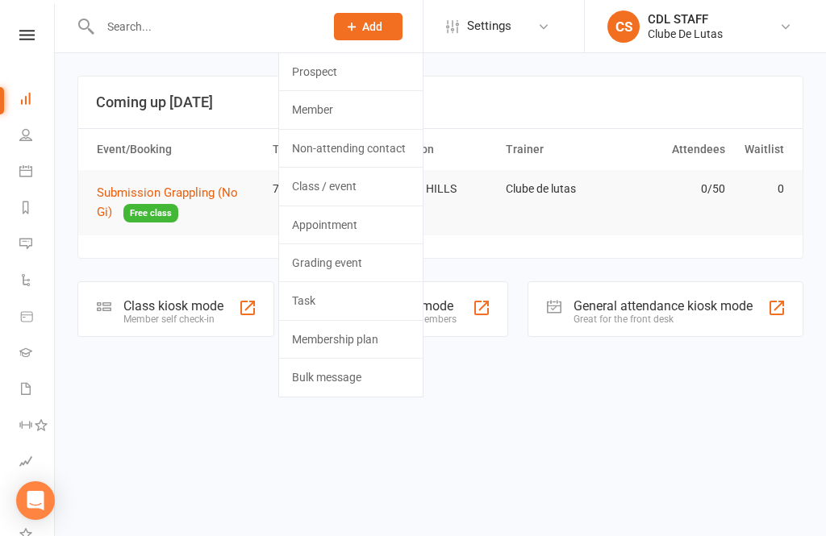  What do you see at coordinates (351, 110) in the screenshot?
I see `a: Member` at bounding box center [351, 110].